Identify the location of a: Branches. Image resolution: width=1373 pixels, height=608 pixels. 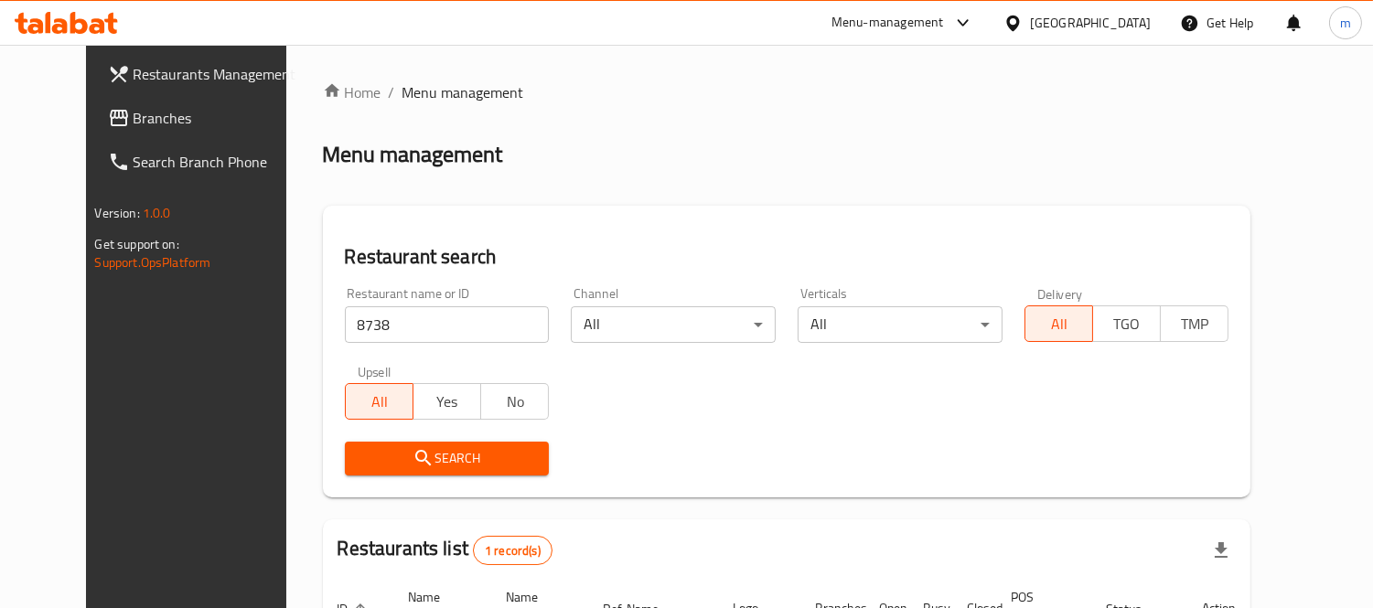
(204, 118).